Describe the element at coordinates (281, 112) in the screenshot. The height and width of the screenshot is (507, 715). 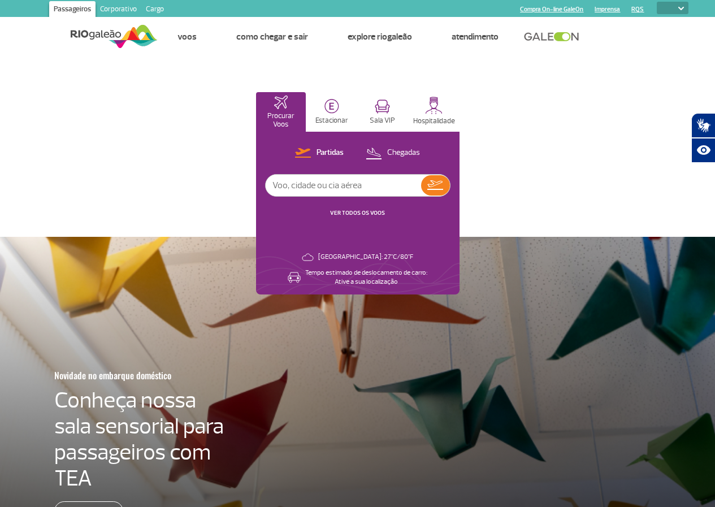
I see `button: Procurar Voos` at that location.